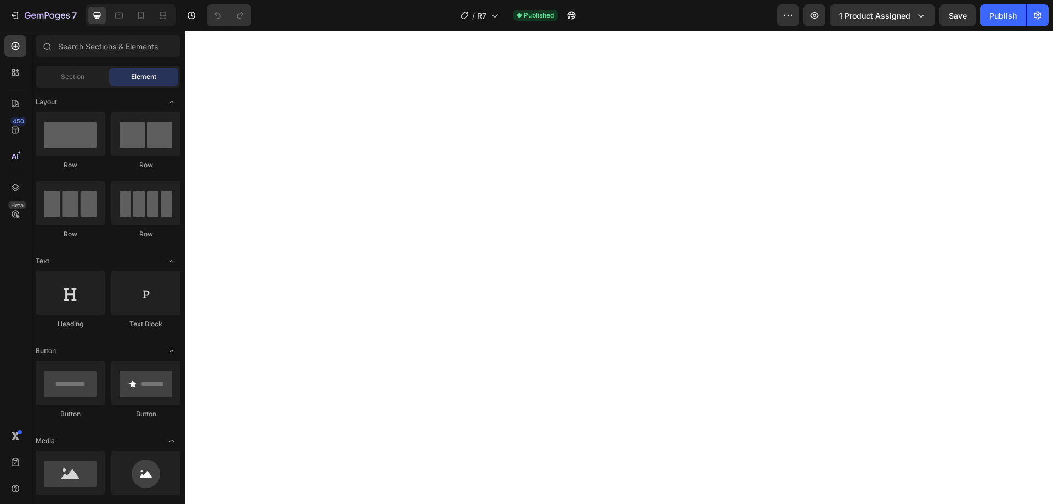  Describe the element at coordinates (957, 15) in the screenshot. I see `span: Save` at that location.